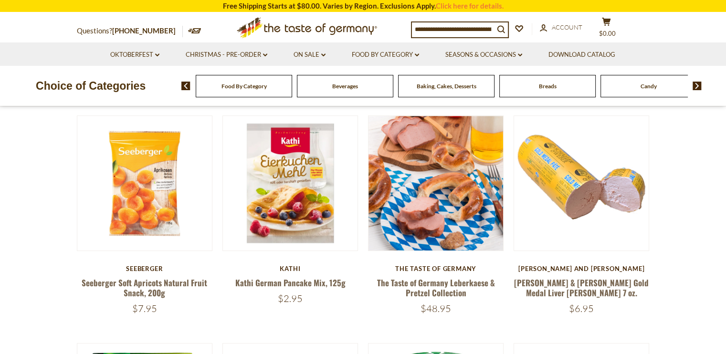 Image resolution: width=726 pixels, height=354 pixels. I want to click on span: Food By Category, so click(244, 86).